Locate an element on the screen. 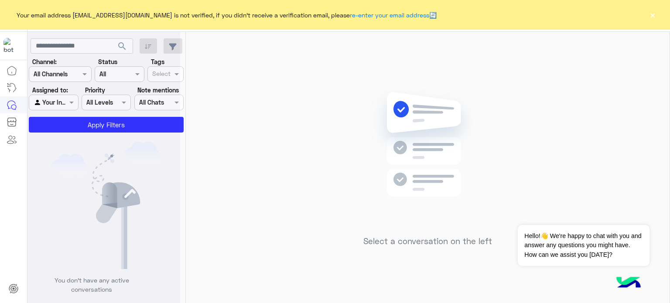  div: loading... is located at coordinates (103, 104).